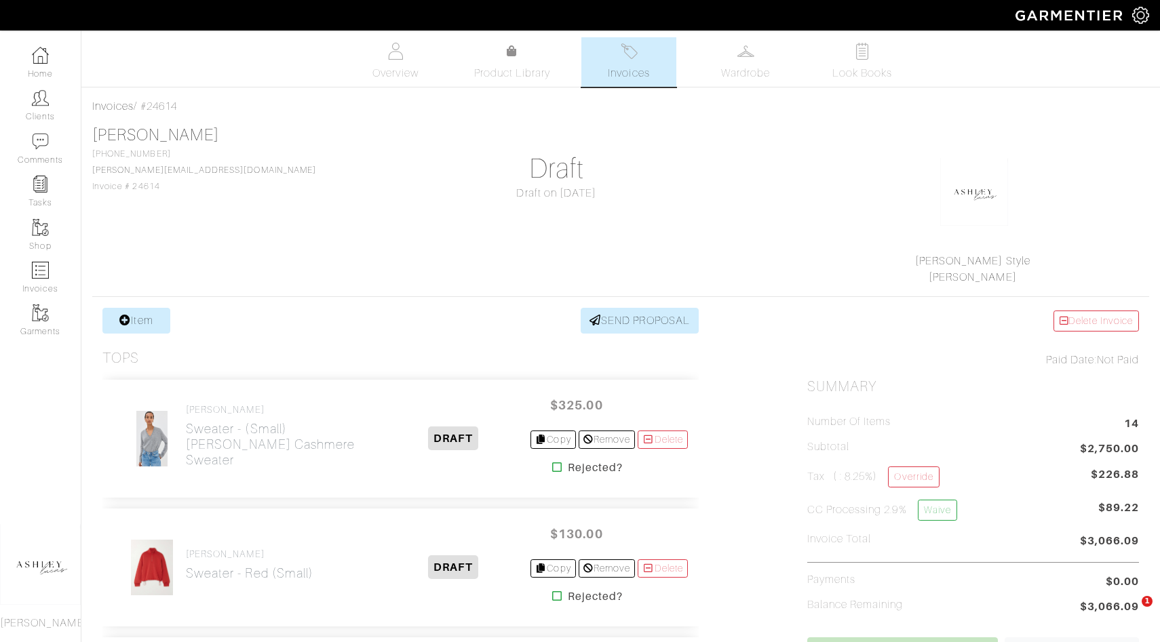 This screenshot has width=1160, height=642. What do you see at coordinates (1109, 450) in the screenshot?
I see `span: $2,750.00` at bounding box center [1109, 450].